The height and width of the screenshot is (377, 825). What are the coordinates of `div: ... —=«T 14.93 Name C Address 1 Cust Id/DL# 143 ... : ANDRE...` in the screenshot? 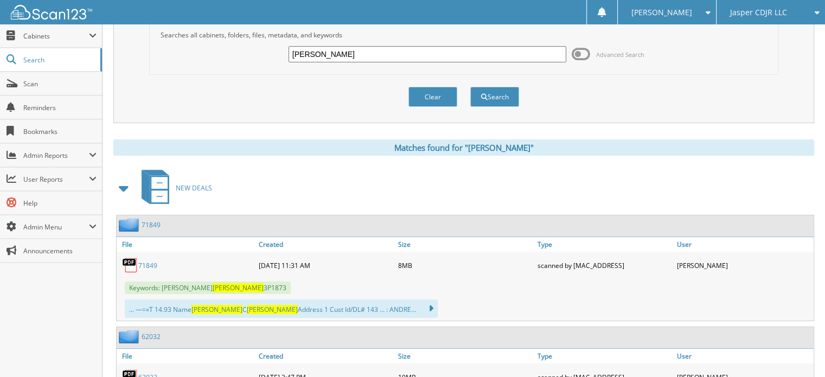 It's located at (281, 309).